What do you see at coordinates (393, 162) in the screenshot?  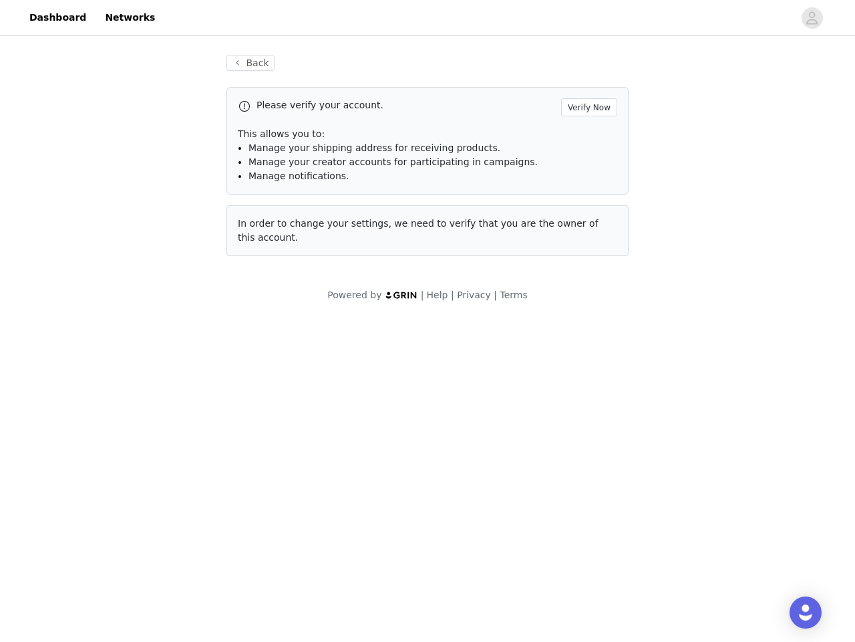 I see `span: Manage your creator accounts for participating in campaigns.` at bounding box center [393, 162].